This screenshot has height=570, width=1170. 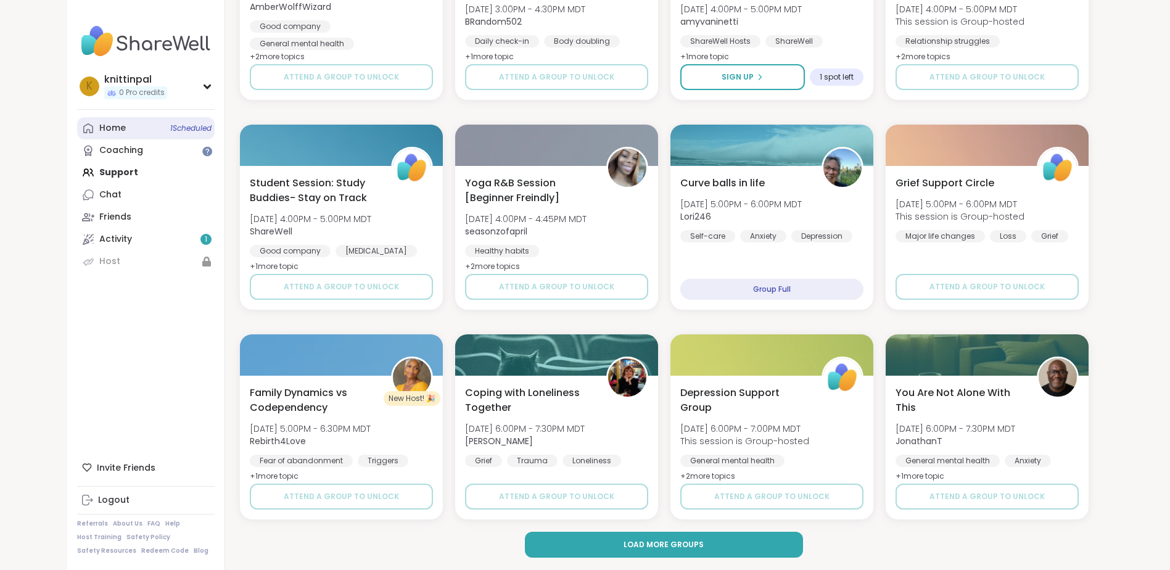 I want to click on img: Rebirth4Love, so click(x=412, y=378).